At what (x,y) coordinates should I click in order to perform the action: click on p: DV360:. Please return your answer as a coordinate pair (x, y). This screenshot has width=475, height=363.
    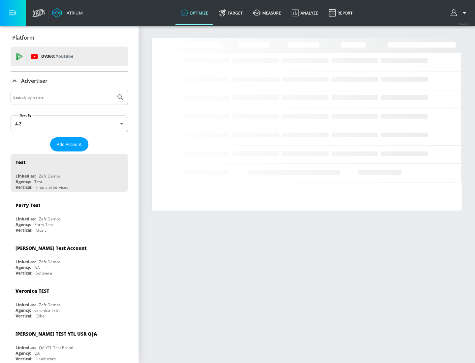
    Looking at the image, I should click on (57, 56).